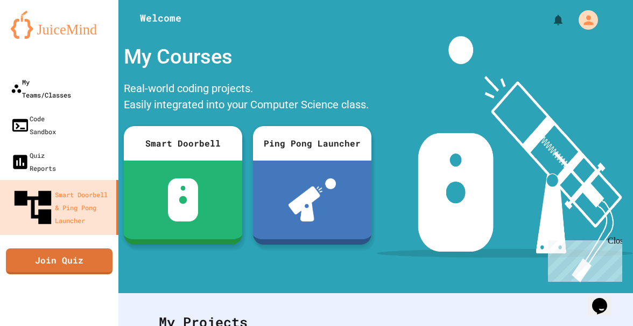  Describe the element at coordinates (505, 159) in the screenshot. I see `img: banner-image-my-projects.png` at that location.